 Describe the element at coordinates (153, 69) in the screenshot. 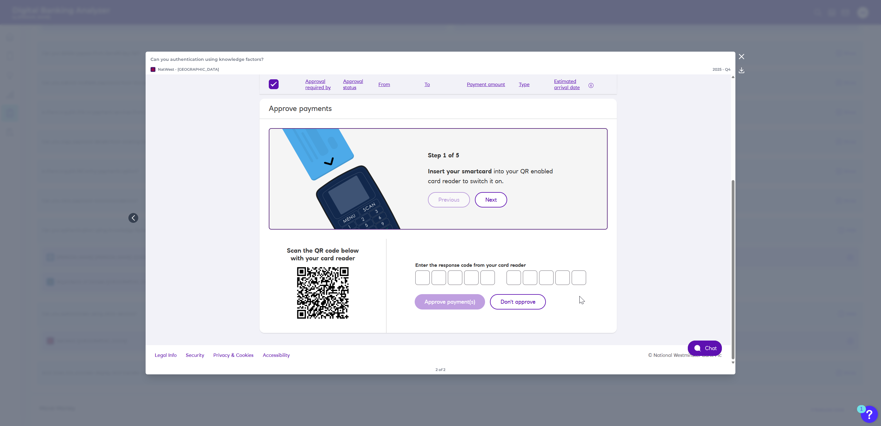

I see `img: NatWest` at that location.